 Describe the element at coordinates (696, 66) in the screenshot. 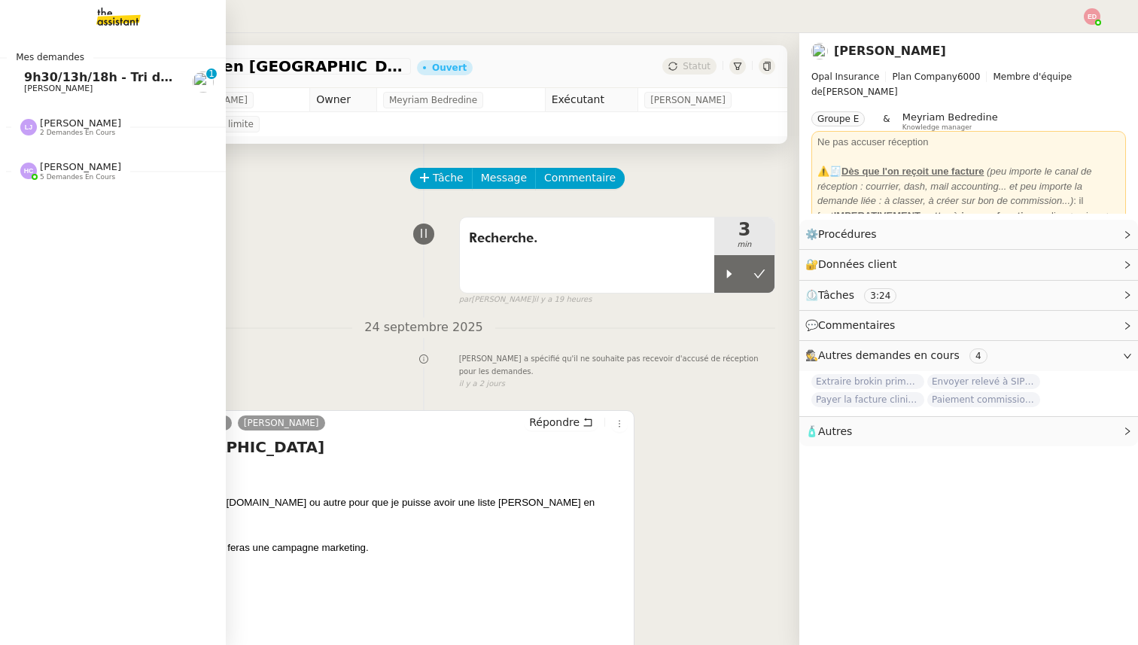

I see `span: Statut` at that location.